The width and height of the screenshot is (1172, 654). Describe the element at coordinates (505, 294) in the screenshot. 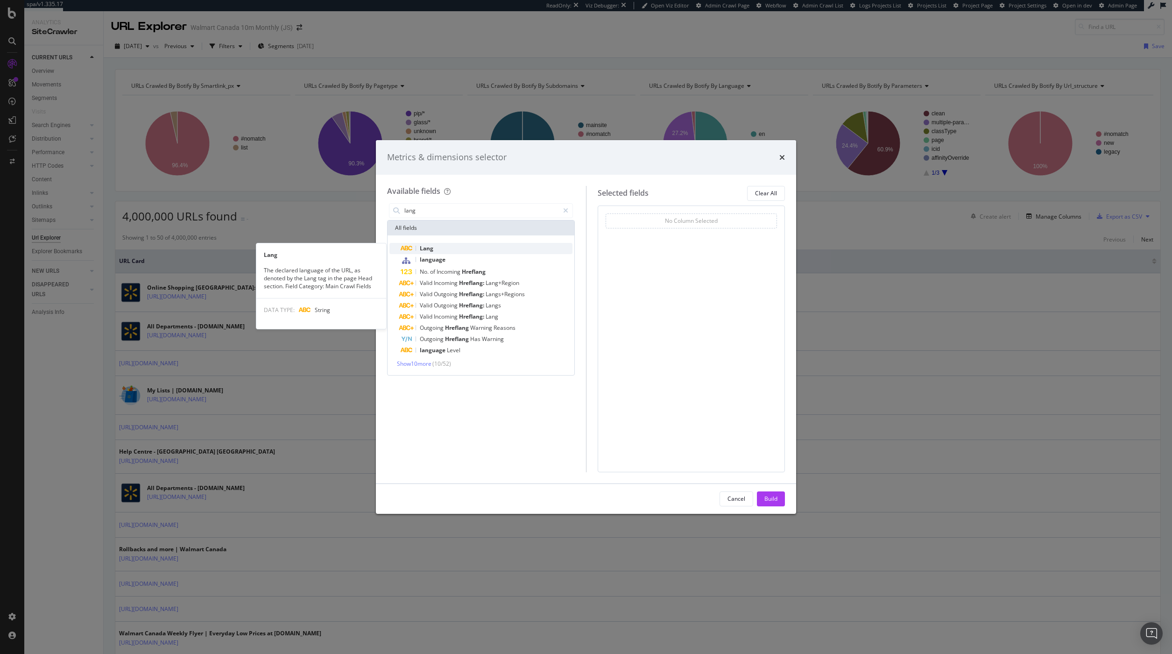

I see `span: Langs+Regions` at that location.